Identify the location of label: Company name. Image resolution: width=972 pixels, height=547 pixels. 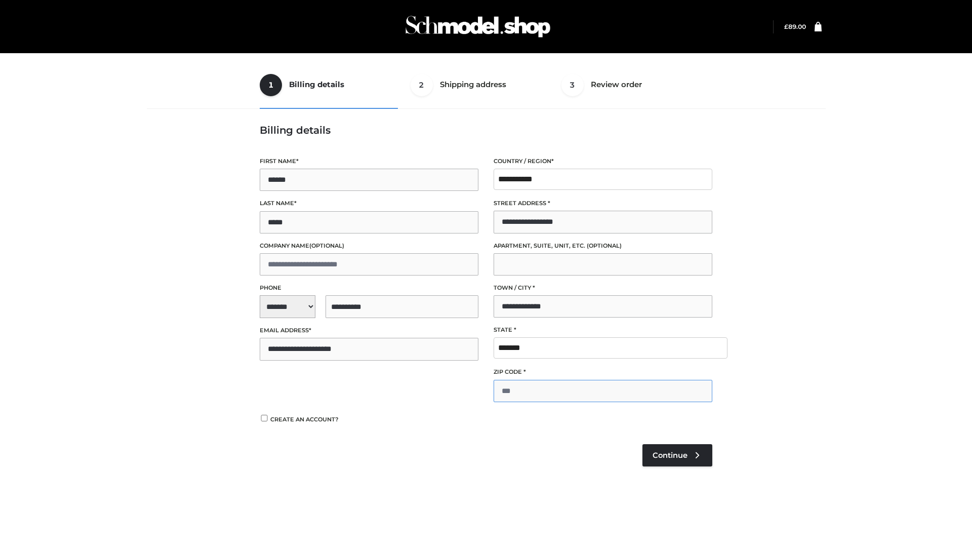
(369, 246).